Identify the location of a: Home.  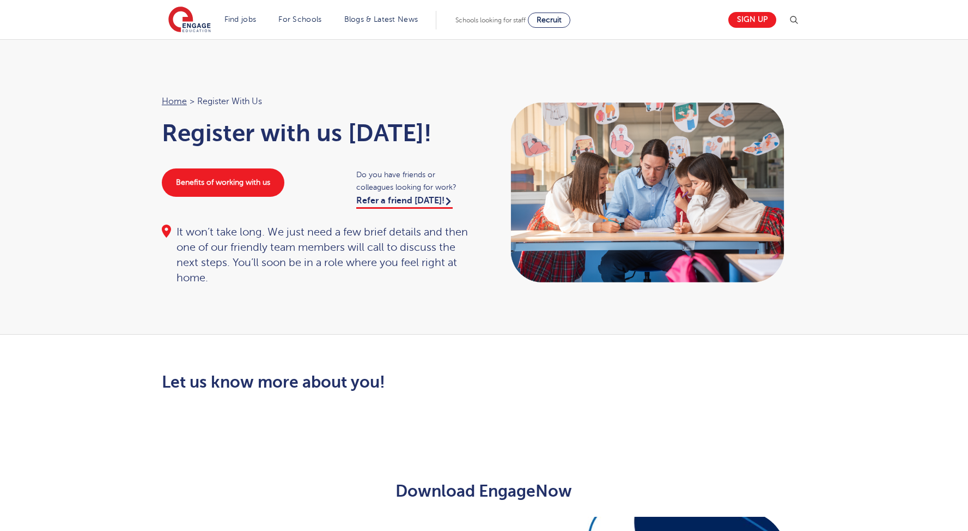
(174, 101).